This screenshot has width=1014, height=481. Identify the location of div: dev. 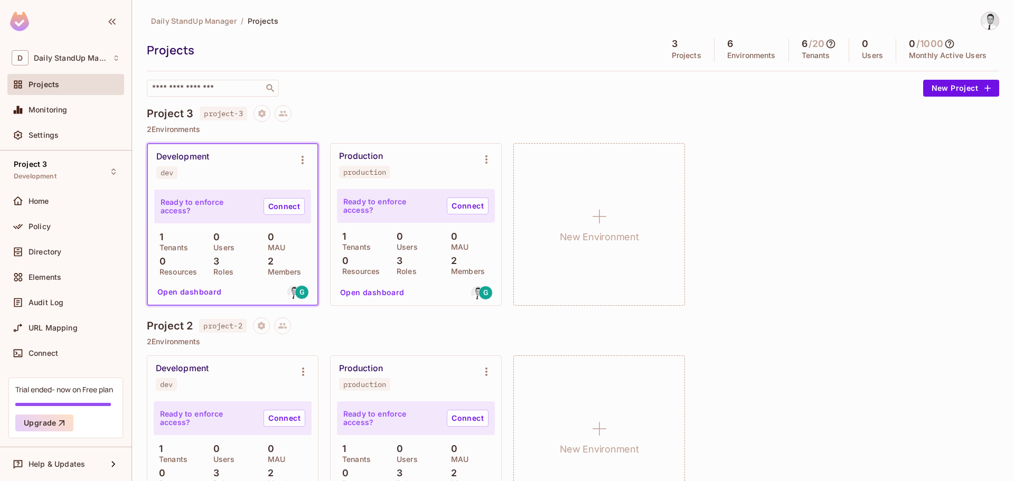
(166, 384).